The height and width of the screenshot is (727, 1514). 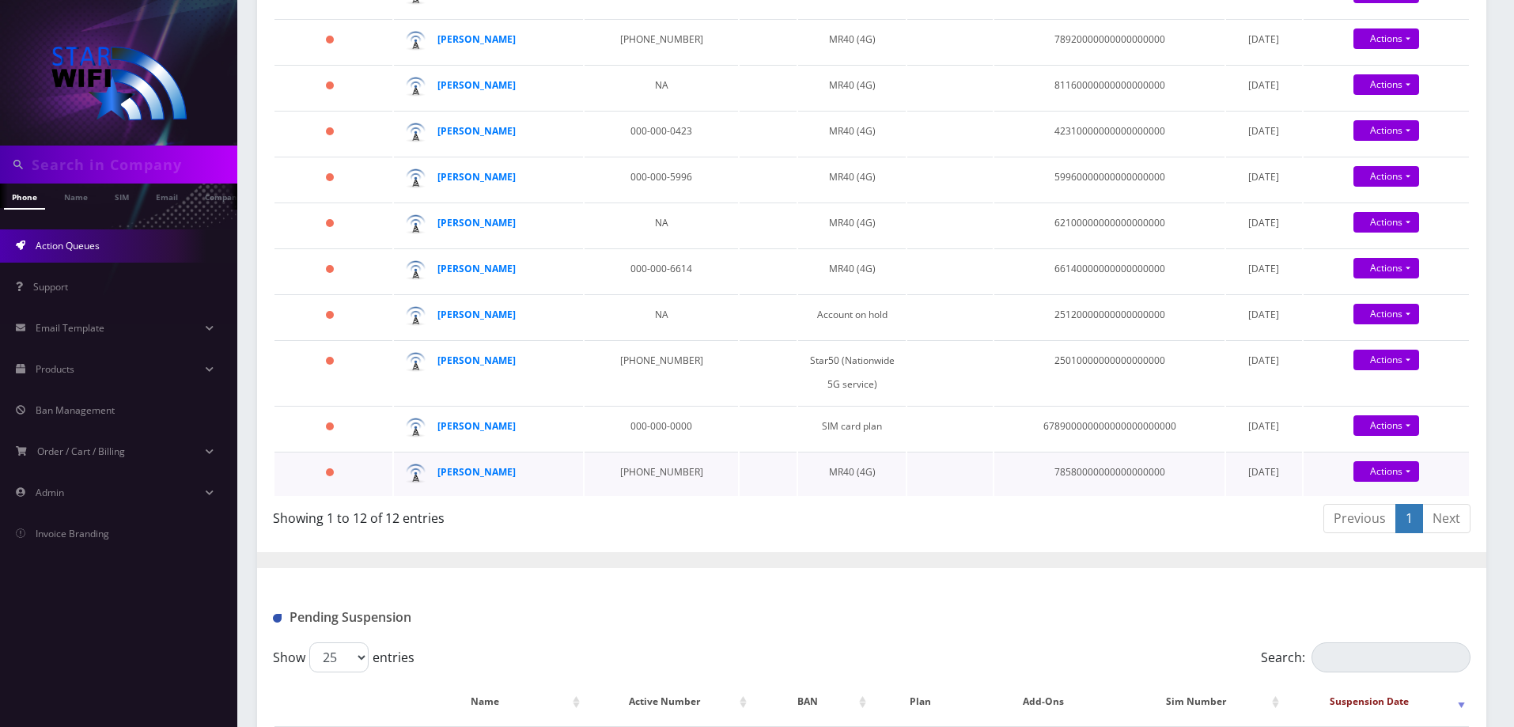 I want to click on td: 62100000000000000000, so click(x=1109, y=225).